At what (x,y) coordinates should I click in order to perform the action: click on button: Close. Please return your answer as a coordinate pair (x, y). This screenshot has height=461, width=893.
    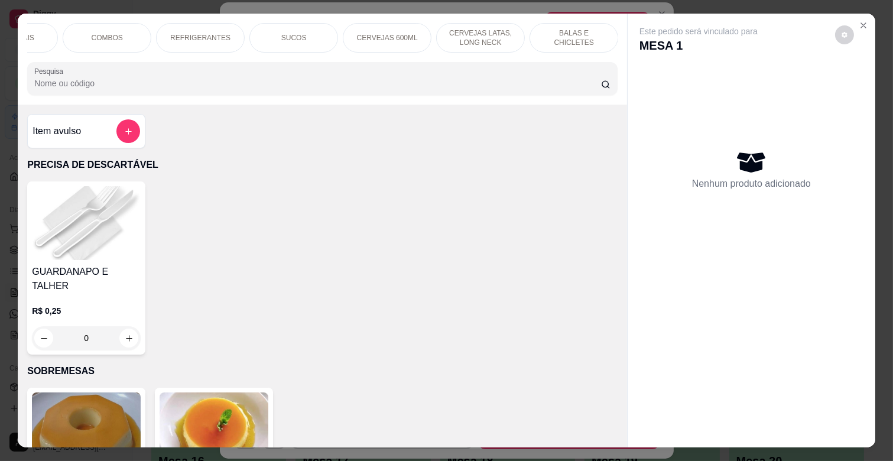
    Looking at the image, I should click on (864, 25).